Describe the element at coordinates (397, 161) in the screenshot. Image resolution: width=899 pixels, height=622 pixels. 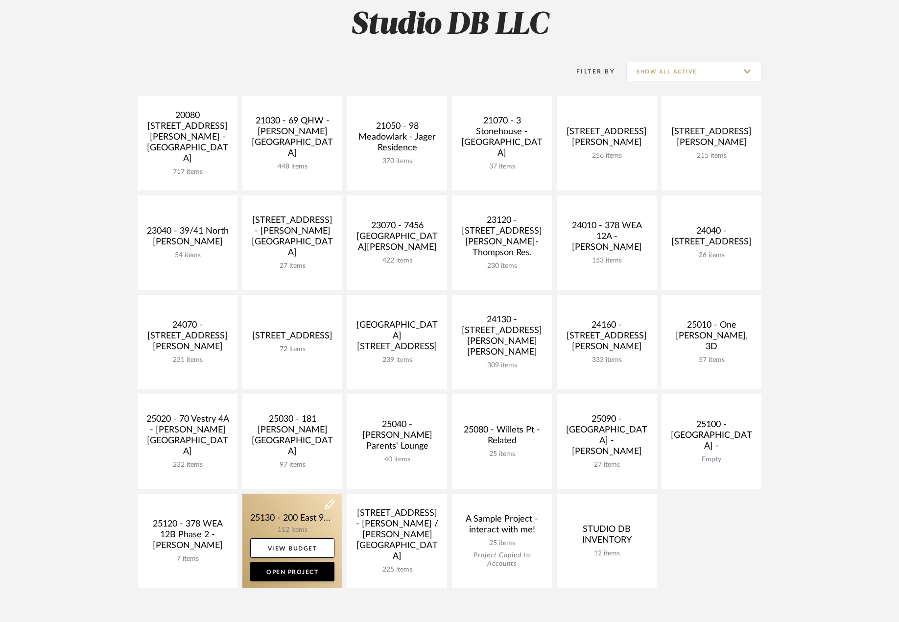
I see `div: 370 items` at that location.